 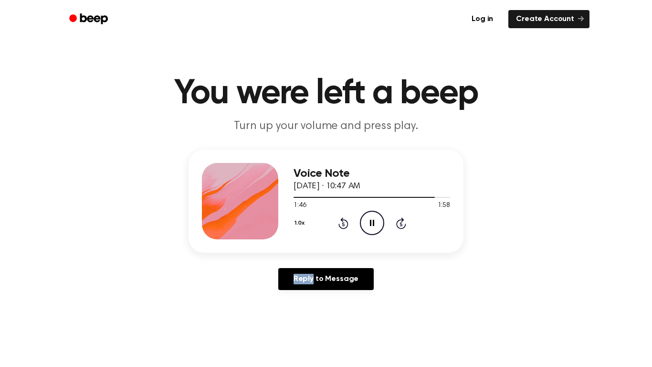 What do you see at coordinates (89, 19) in the screenshot?
I see `a: Beep` at bounding box center [89, 19].